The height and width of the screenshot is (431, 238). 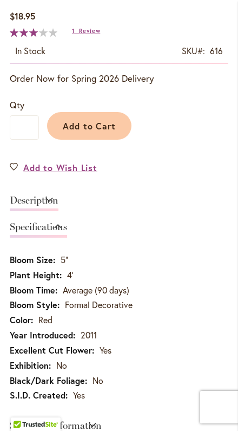 I want to click on button: Add to Cart, so click(x=89, y=126).